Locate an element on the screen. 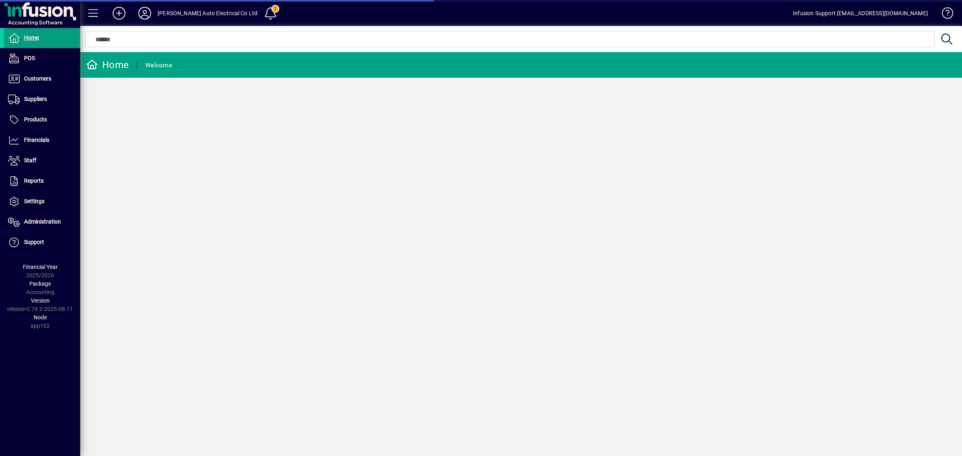 Image resolution: width=962 pixels, height=456 pixels. a: Administration is located at coordinates (42, 222).